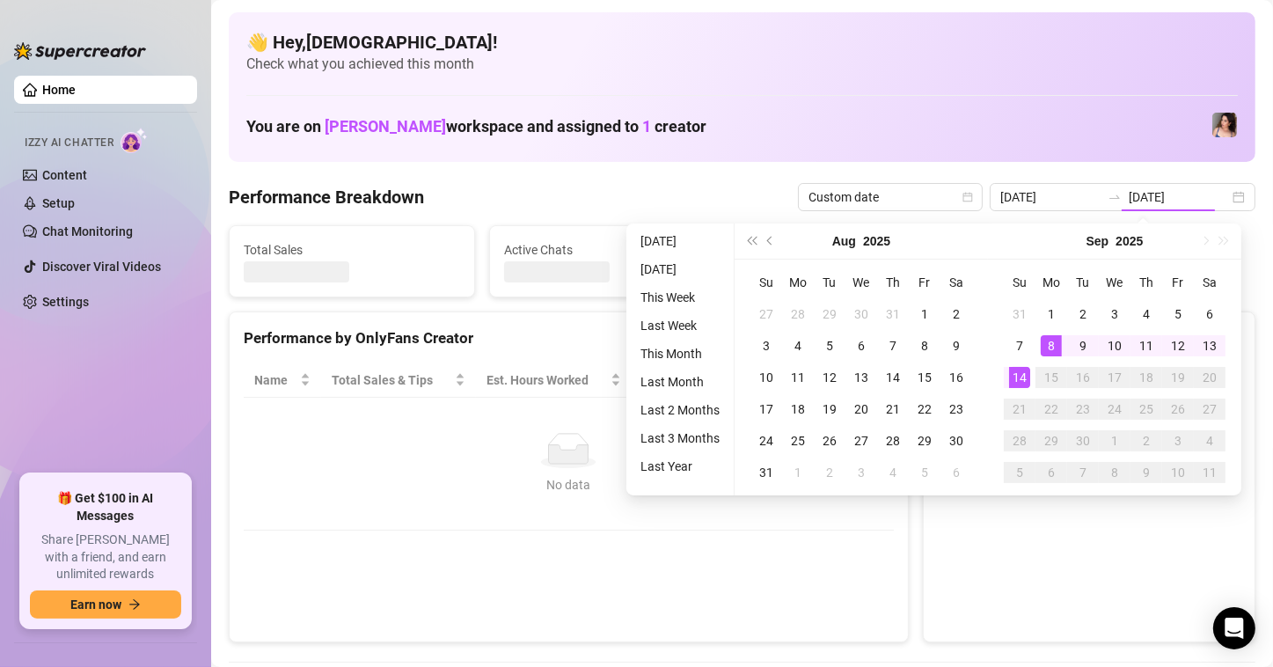  I want to click on img: Lauren, so click(1225, 125).